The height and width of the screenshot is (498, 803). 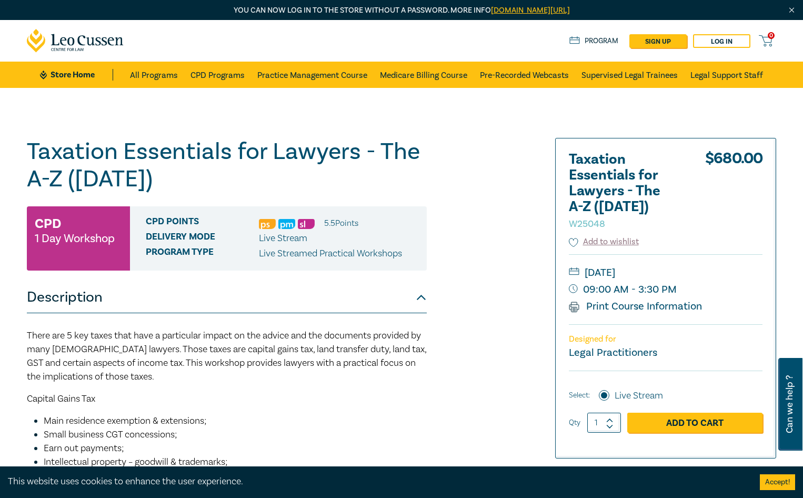 I want to click on a: Practice Management Course, so click(x=312, y=75).